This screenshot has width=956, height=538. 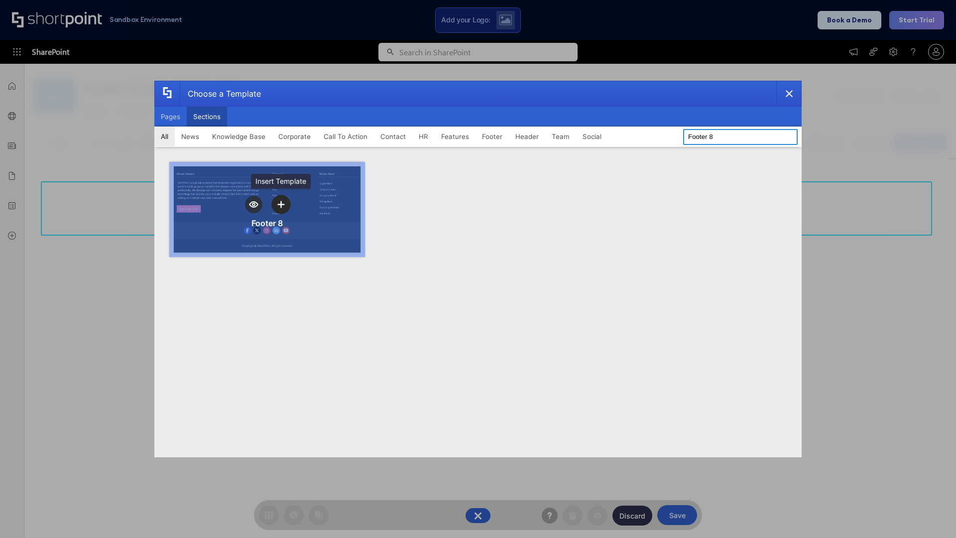 I want to click on button: News, so click(x=190, y=136).